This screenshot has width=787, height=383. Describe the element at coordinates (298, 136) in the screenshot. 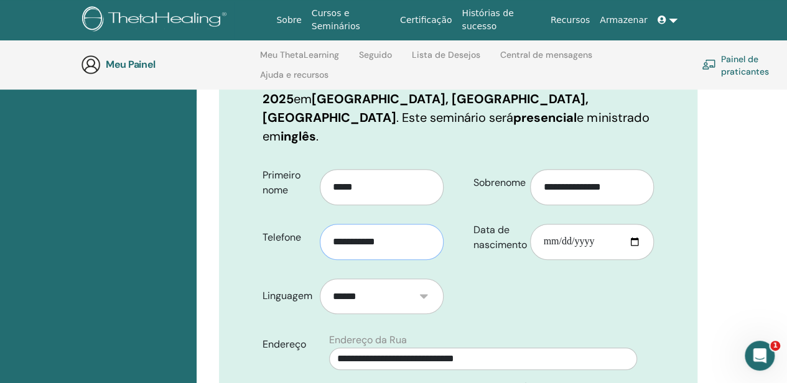

I see `font: inglês` at that location.